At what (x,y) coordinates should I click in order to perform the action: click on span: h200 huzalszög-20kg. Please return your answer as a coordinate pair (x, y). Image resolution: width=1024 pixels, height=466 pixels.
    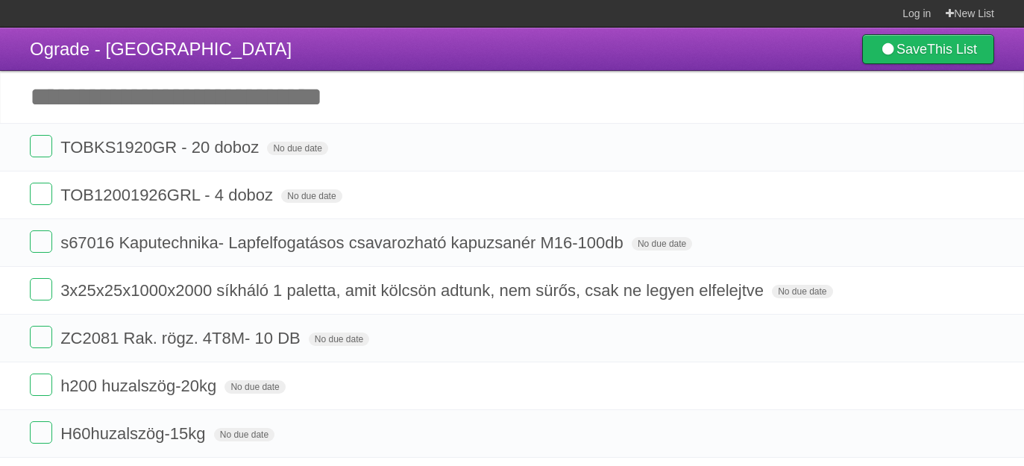
    Looking at the image, I should click on (140, 385).